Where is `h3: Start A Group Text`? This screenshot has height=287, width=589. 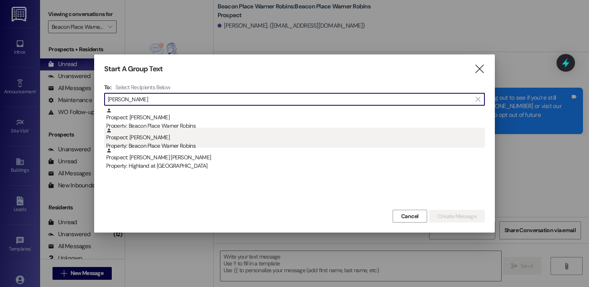 h3: Start A Group Text is located at coordinates (133, 69).